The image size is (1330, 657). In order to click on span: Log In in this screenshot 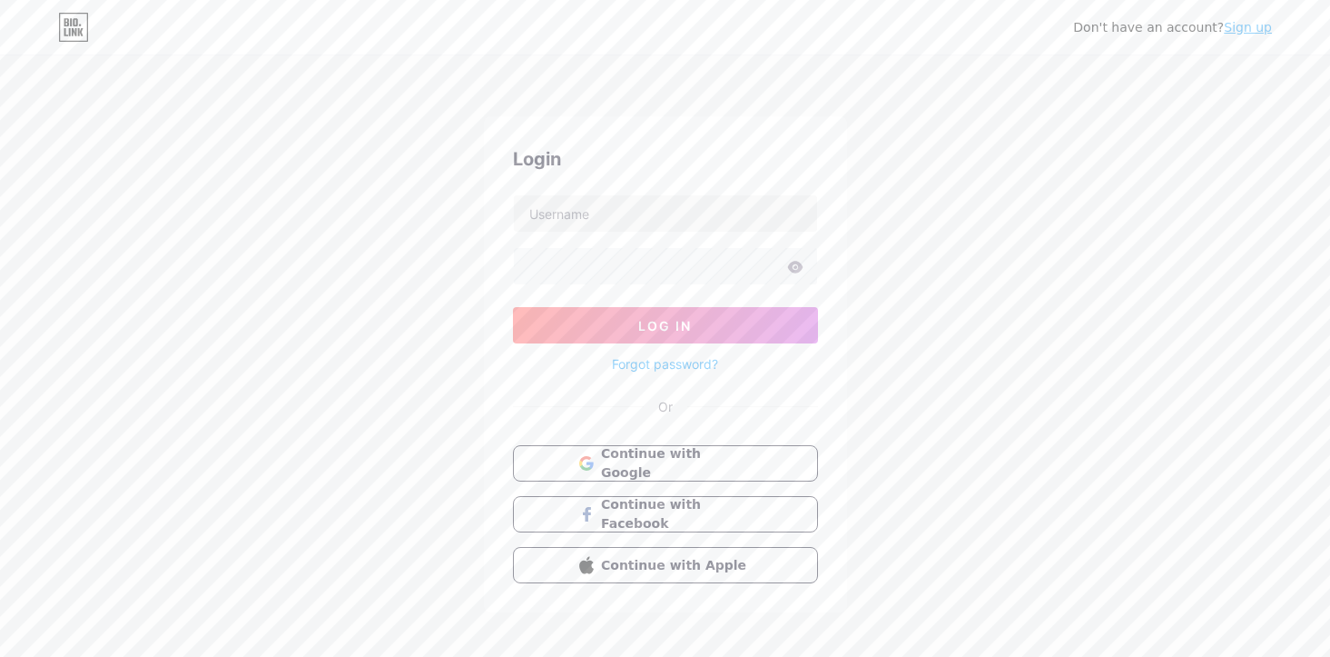, I will do `click(665, 325)`.